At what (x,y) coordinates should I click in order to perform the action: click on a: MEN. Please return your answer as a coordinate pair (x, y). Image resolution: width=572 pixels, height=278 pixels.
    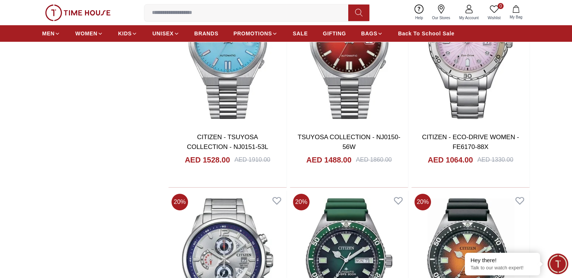
    Looking at the image, I should click on (51, 33).